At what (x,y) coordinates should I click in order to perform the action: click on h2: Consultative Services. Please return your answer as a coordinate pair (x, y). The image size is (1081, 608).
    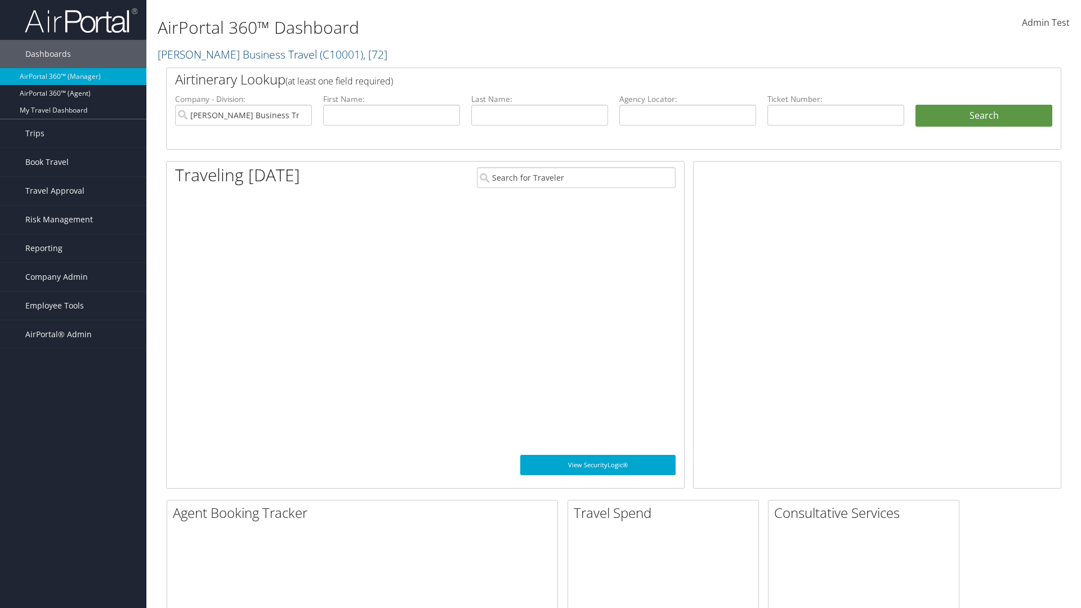
    Looking at the image, I should click on (867, 513).